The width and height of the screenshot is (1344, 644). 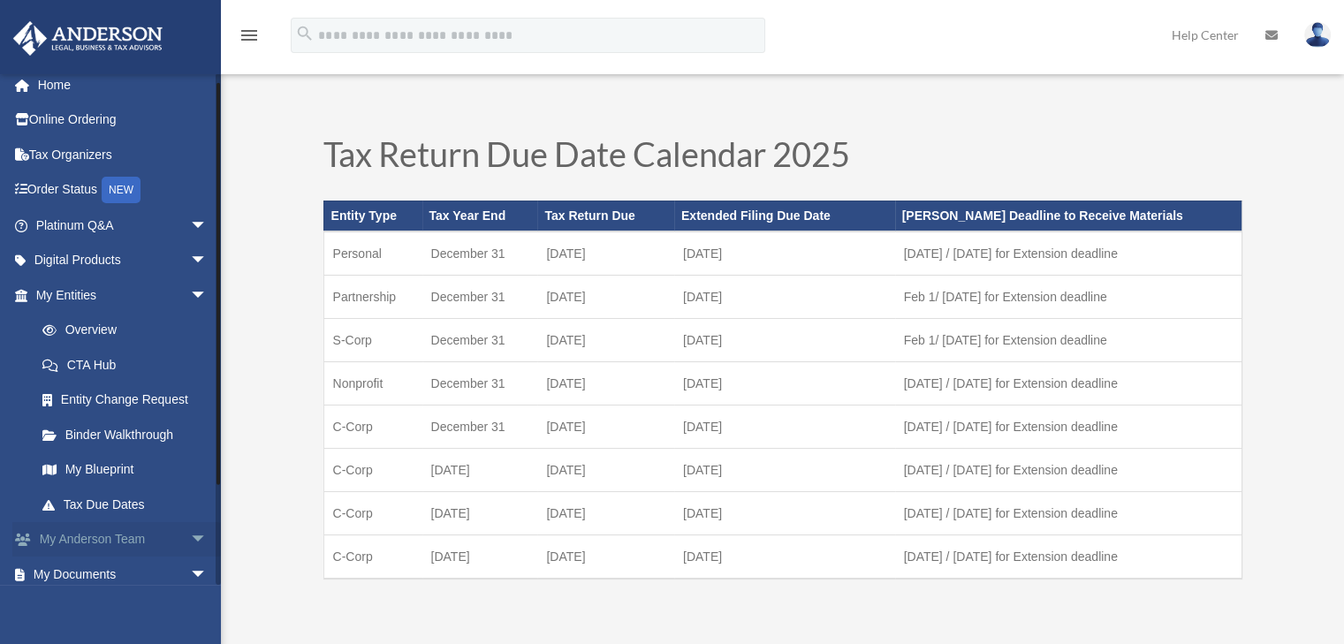 What do you see at coordinates (129, 400) in the screenshot?
I see `a: Entity Change Request` at bounding box center [129, 400].